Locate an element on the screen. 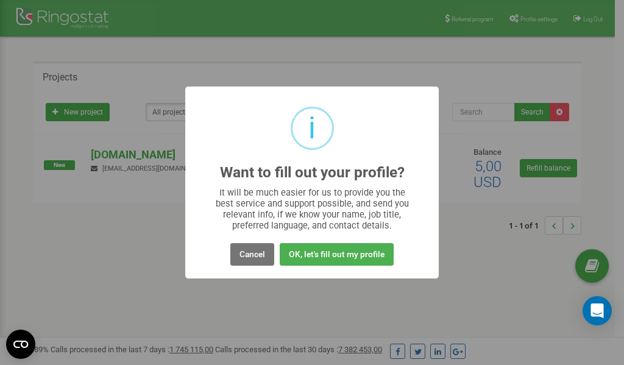 The height and width of the screenshot is (365, 624). div: Open Intercom Messenger is located at coordinates (597, 311).